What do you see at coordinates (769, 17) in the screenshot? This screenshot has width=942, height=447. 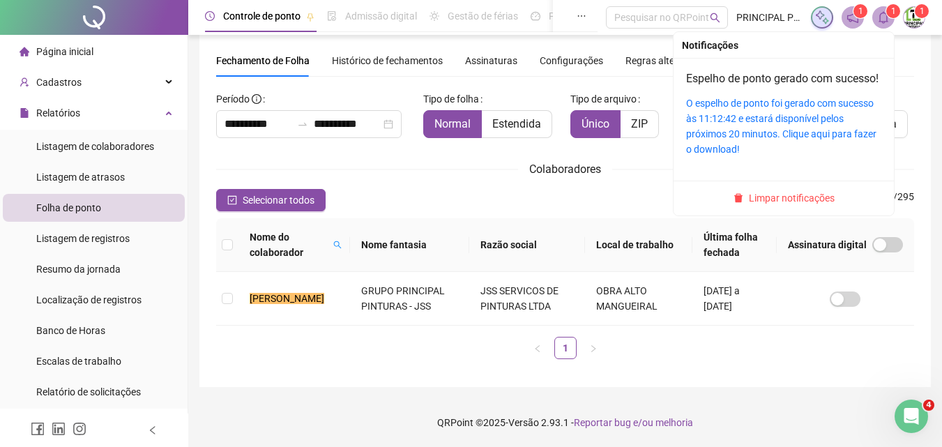 I see `span: PRINCIPAL PINTURAS LTDA` at bounding box center [769, 17].